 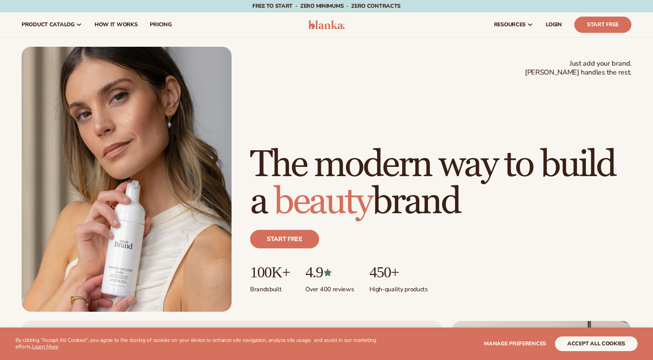 I want to click on span: How It Works, so click(x=116, y=25).